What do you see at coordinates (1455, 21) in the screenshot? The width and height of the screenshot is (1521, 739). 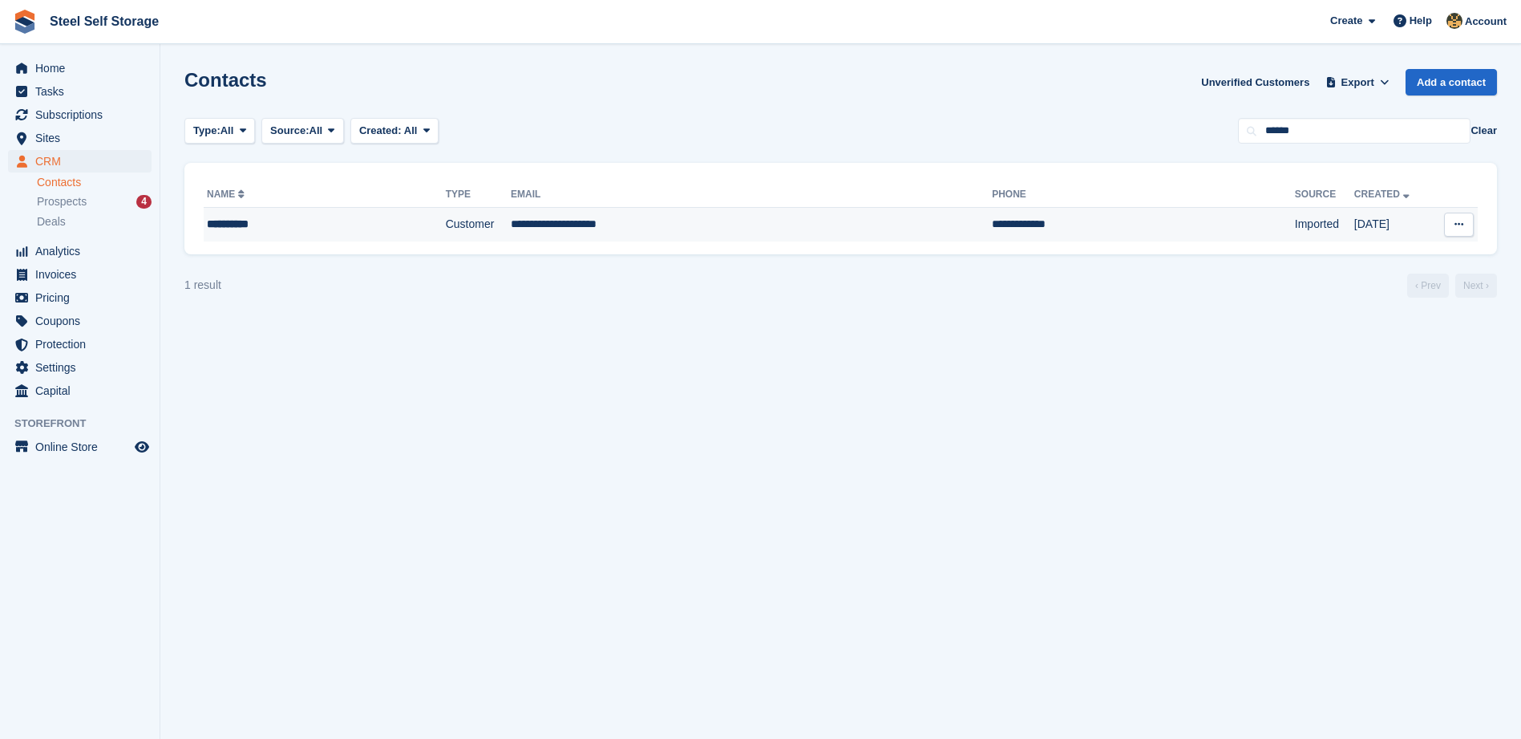 I see `img: James Steel` at bounding box center [1455, 21].